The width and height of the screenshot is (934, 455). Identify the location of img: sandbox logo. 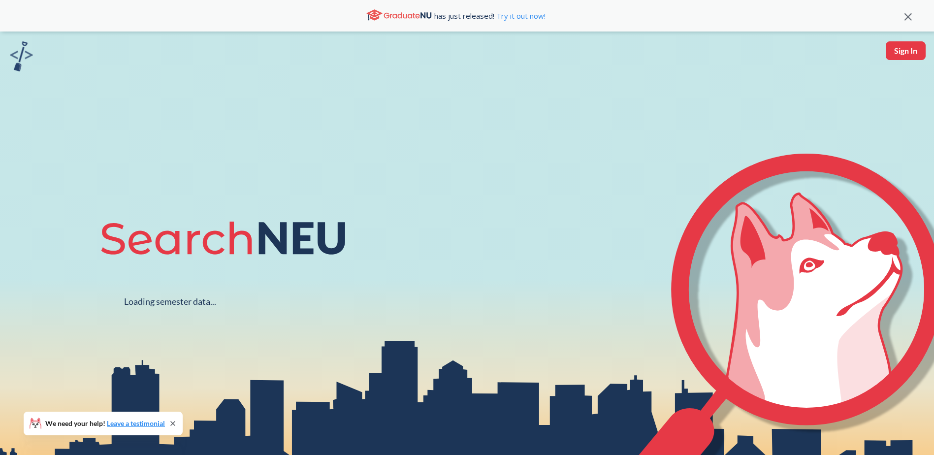
(21, 56).